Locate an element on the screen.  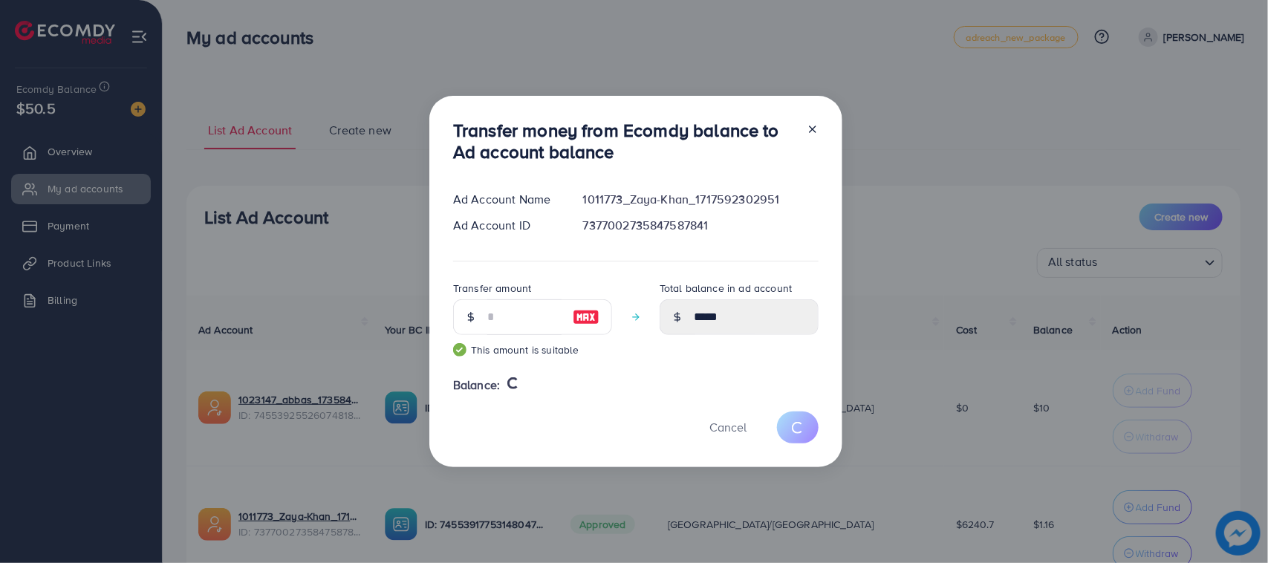
img: image is located at coordinates (586, 317).